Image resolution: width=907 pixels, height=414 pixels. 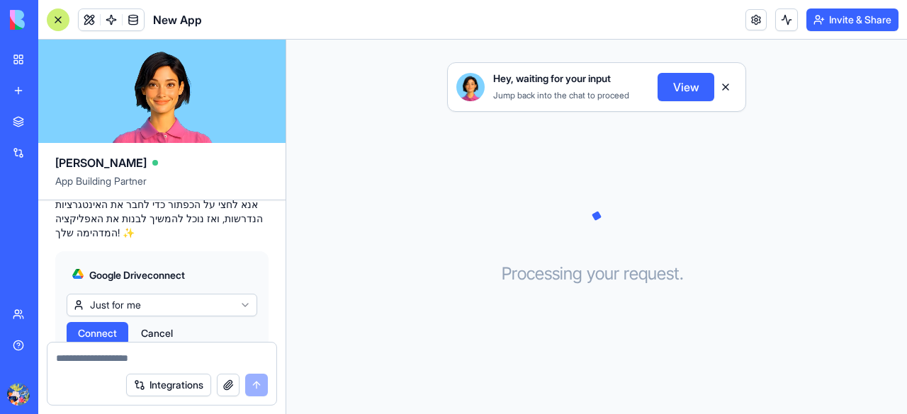 What do you see at coordinates (686, 87) in the screenshot?
I see `button: View` at bounding box center [686, 87].